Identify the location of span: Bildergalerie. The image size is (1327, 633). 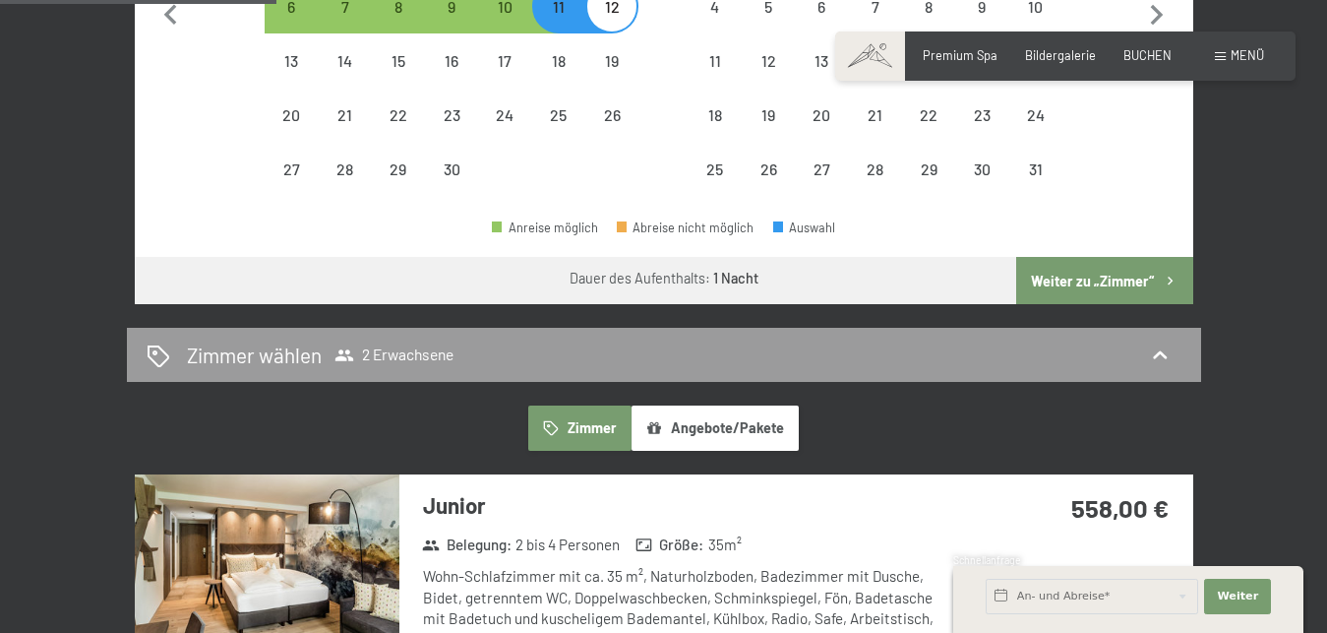
(1061, 55).